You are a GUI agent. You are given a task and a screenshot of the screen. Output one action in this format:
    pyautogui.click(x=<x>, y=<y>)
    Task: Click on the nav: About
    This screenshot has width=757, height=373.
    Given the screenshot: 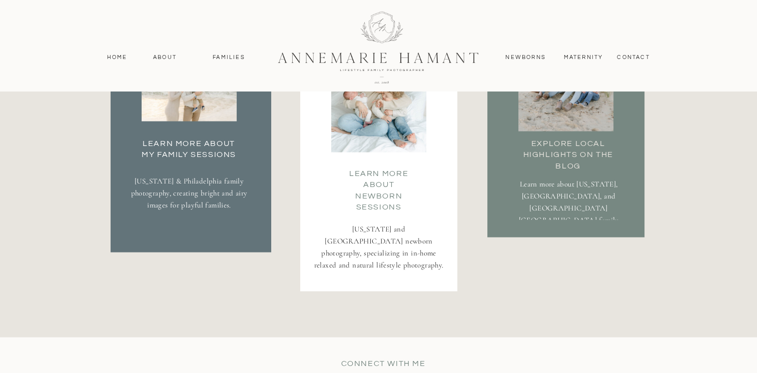 What is the action you would take?
    pyautogui.click(x=165, y=58)
    